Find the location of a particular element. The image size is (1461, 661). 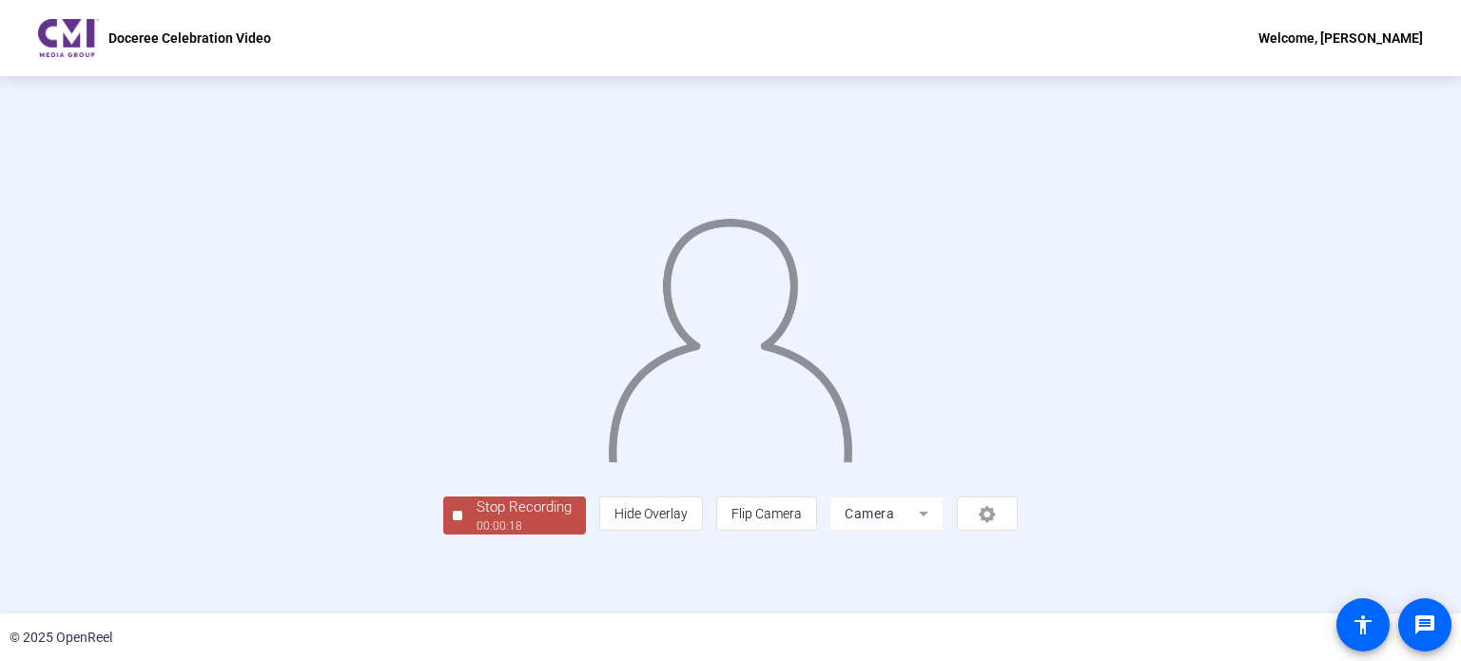

button: Stop Recording00:00:18 is located at coordinates (515, 515).